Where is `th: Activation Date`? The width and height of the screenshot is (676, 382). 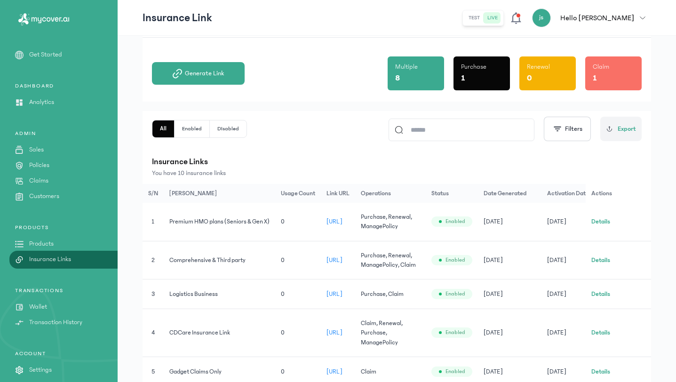 th: Activation Date is located at coordinates (573, 193).